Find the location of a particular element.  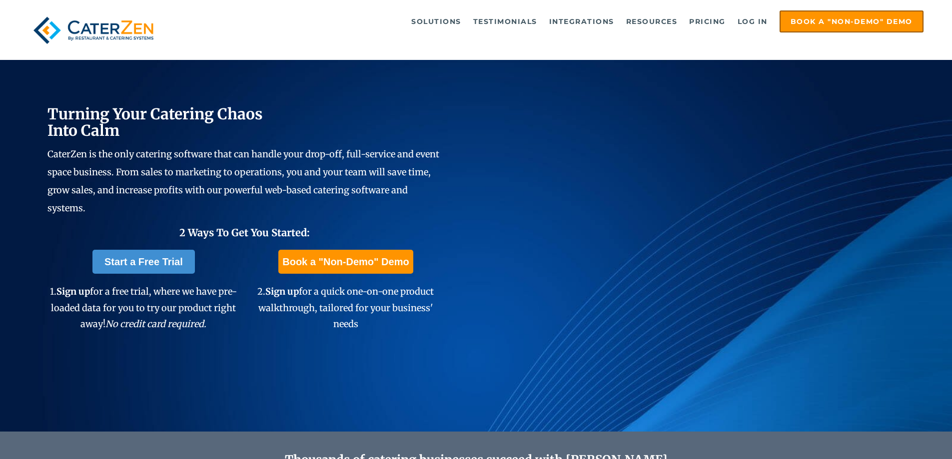

a: Pricing is located at coordinates (707, 21).